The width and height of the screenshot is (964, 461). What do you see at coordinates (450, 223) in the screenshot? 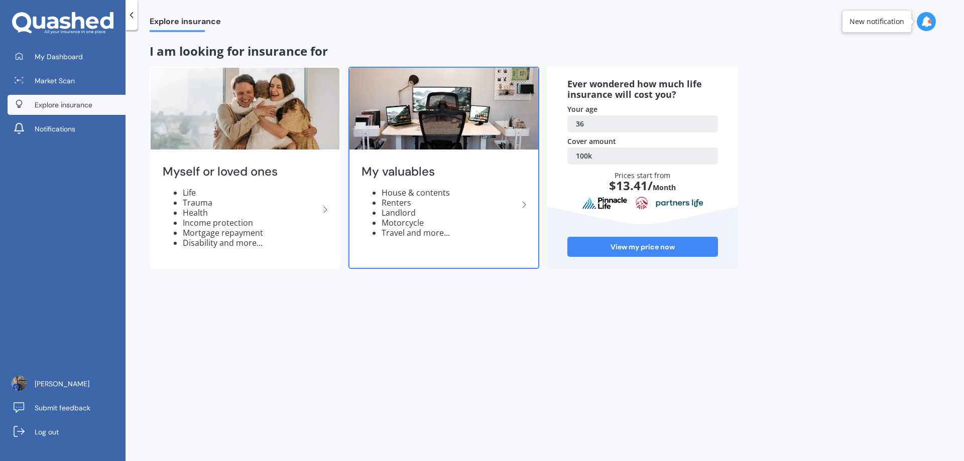
I see `li: Motorcycle` at bounding box center [450, 223].